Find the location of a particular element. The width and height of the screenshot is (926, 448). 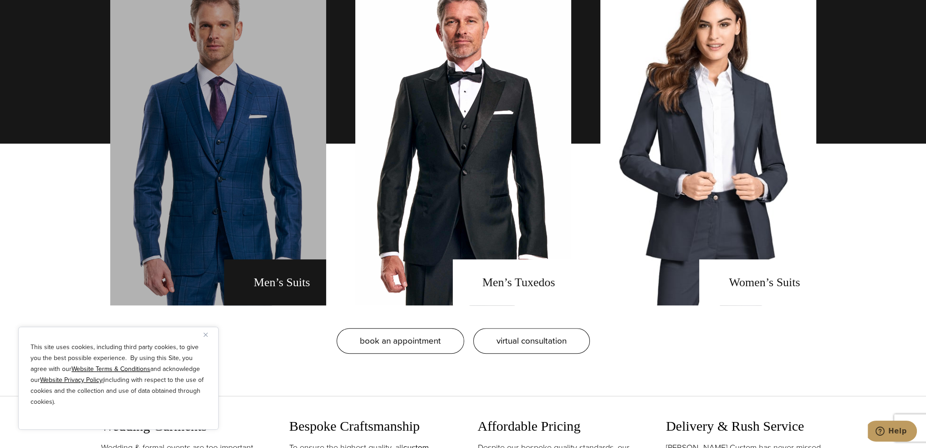

h3: Affordable Pricing is located at coordinates (557, 426).